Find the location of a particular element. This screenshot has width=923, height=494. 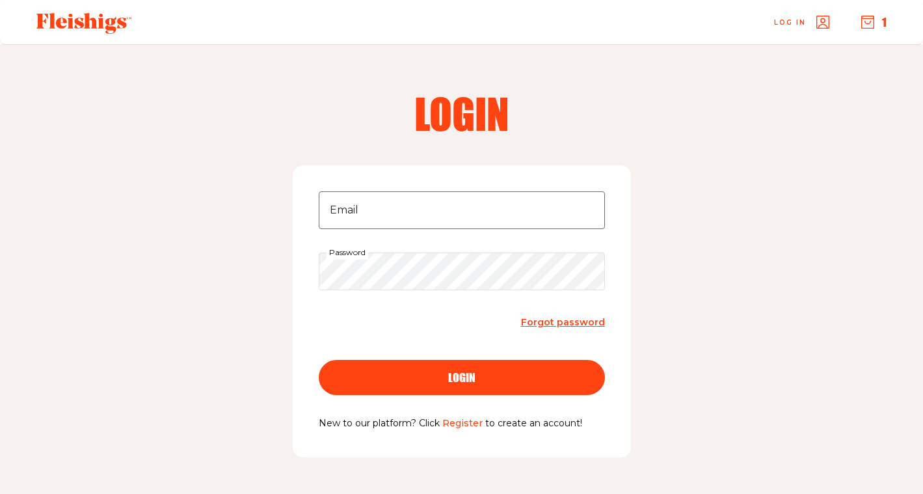

p: New to our platform? Click to create an account! is located at coordinates (462, 423).